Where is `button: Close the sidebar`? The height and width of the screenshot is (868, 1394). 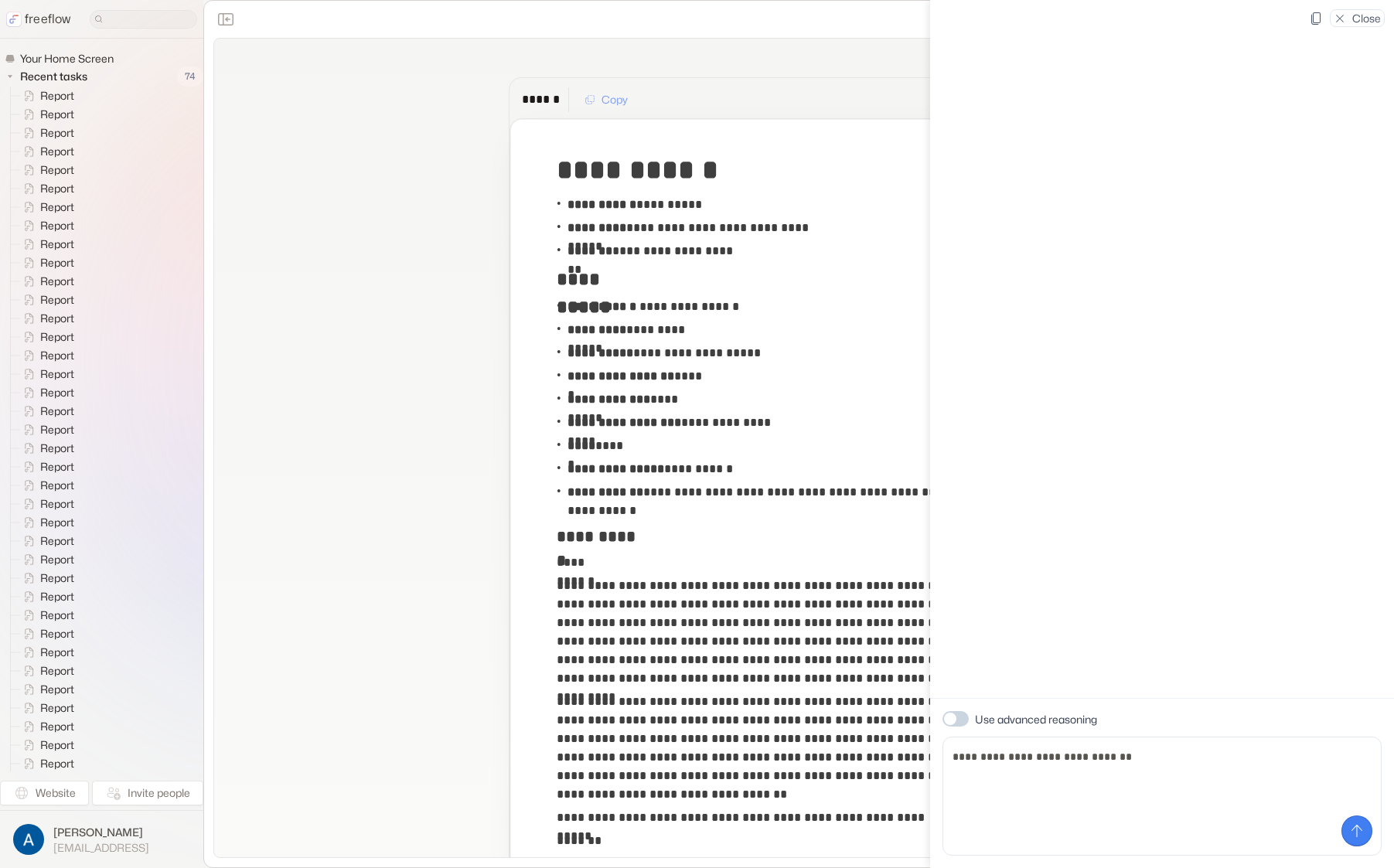
button: Close the sidebar is located at coordinates (225, 20).